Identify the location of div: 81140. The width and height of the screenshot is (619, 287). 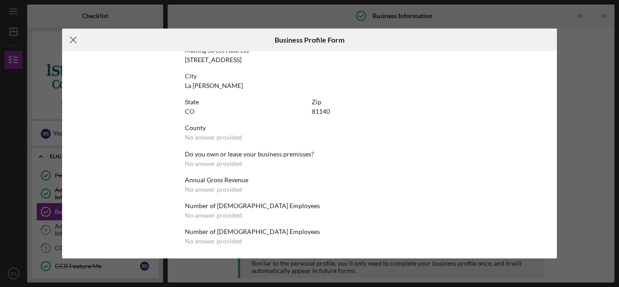
(321, 111).